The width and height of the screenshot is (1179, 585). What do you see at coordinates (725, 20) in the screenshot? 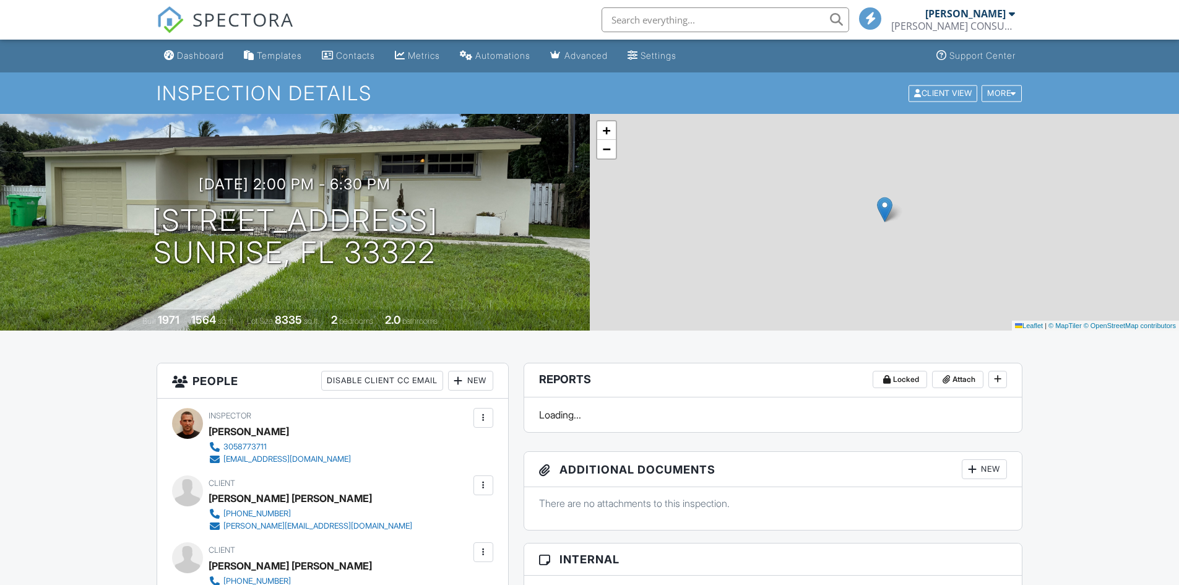
I see `input: Search everything...` at bounding box center [725, 20].